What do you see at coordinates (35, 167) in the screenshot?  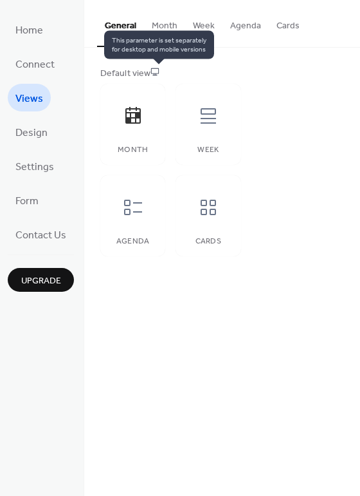 I see `span: Settings` at bounding box center [35, 167].